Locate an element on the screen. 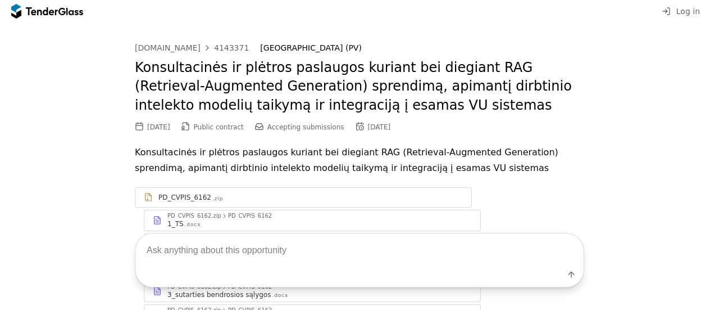  div: .zip is located at coordinates (217, 198).